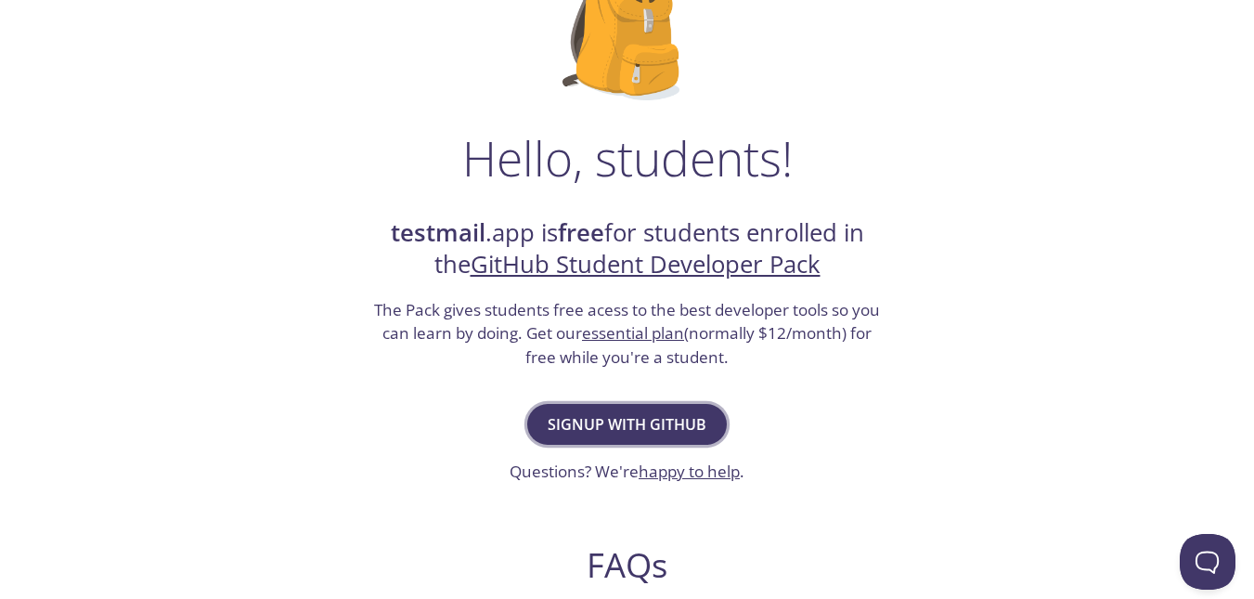 The height and width of the screenshot is (599, 1254). What do you see at coordinates (627, 564) in the screenshot?
I see `h2: FAQs` at bounding box center [627, 564].